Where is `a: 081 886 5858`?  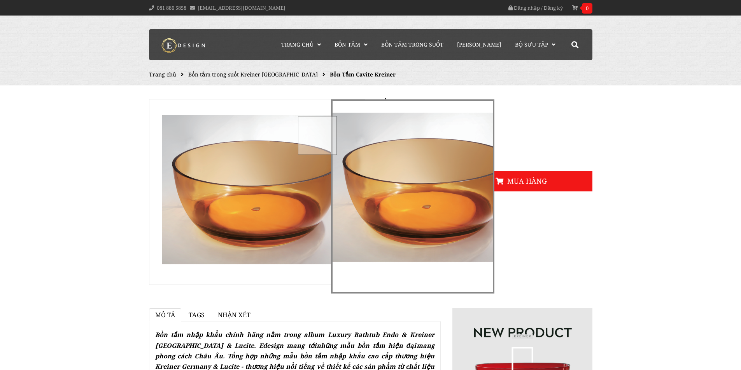 a: 081 886 5858 is located at coordinates (171, 8).